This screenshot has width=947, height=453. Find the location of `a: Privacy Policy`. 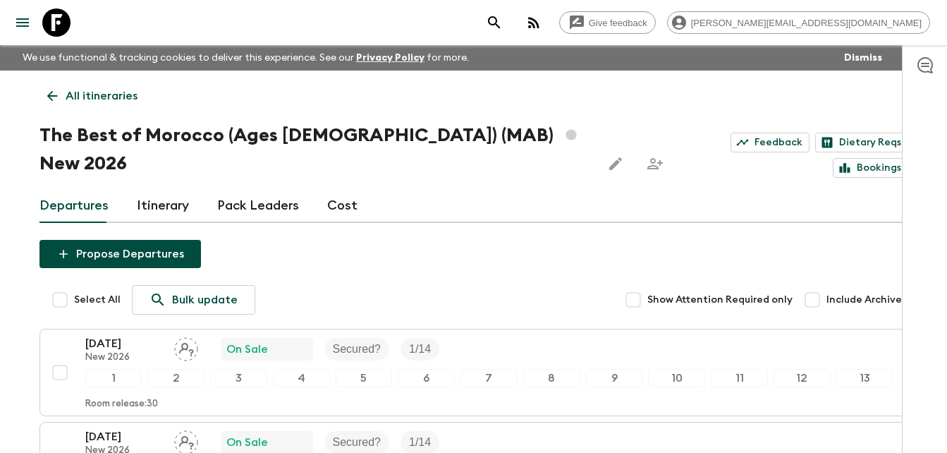

a: Privacy Policy is located at coordinates (390, 58).